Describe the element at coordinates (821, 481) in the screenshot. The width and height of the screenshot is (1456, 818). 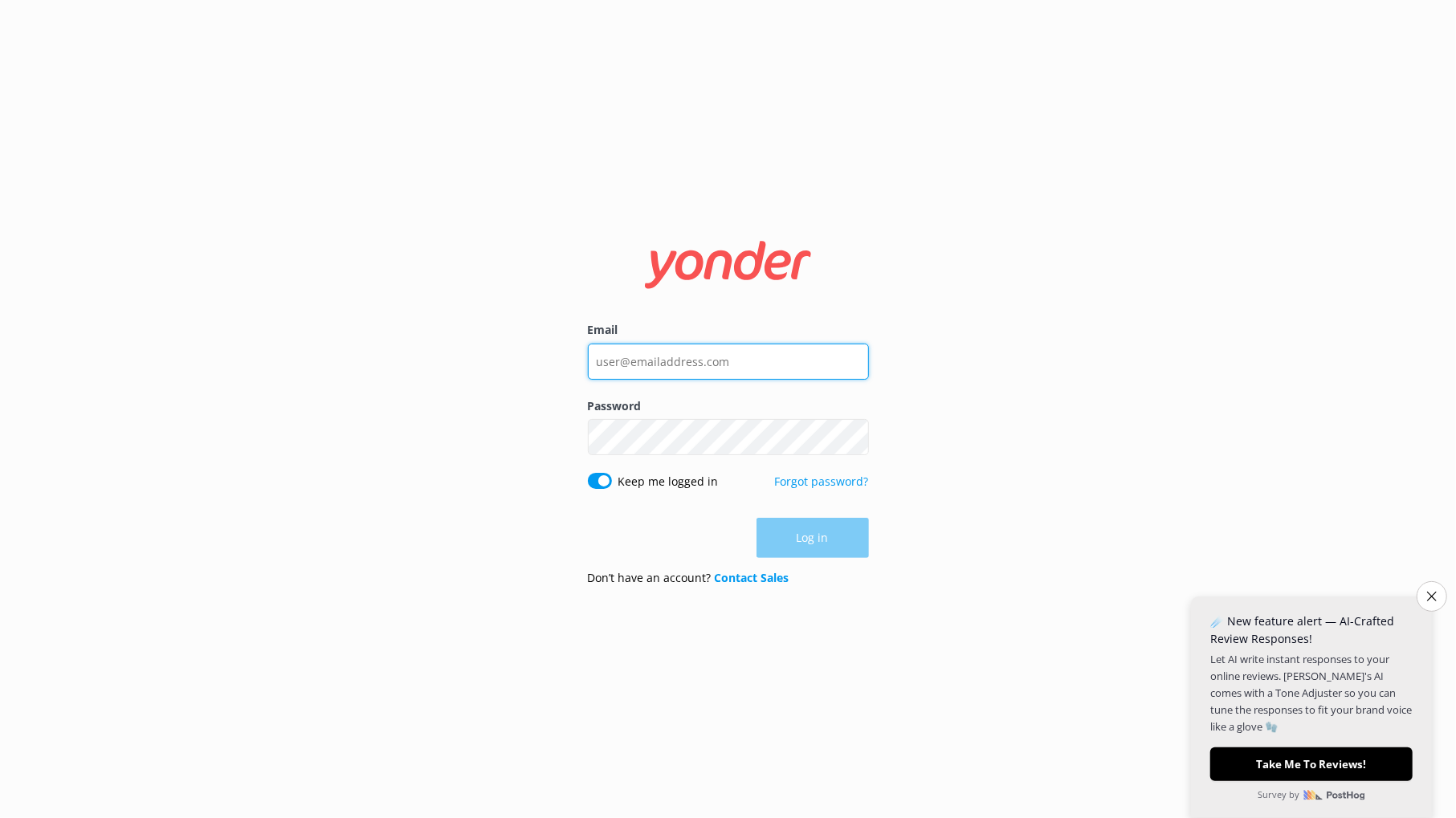
I see `a: Forgot password?` at that location.